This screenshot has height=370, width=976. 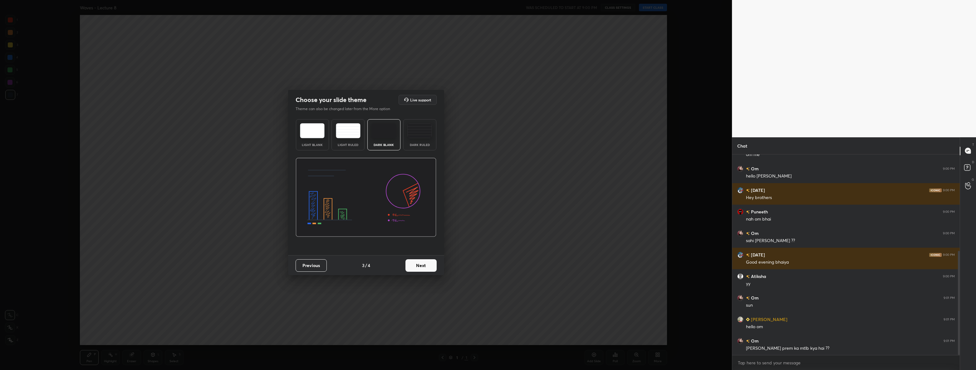 What do you see at coordinates (384, 145) in the screenshot?
I see `div: Dark Blank` at bounding box center [384, 145].